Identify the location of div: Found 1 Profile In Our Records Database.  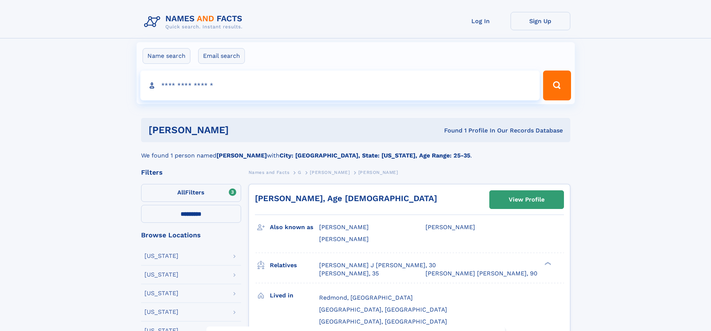
(449, 131).